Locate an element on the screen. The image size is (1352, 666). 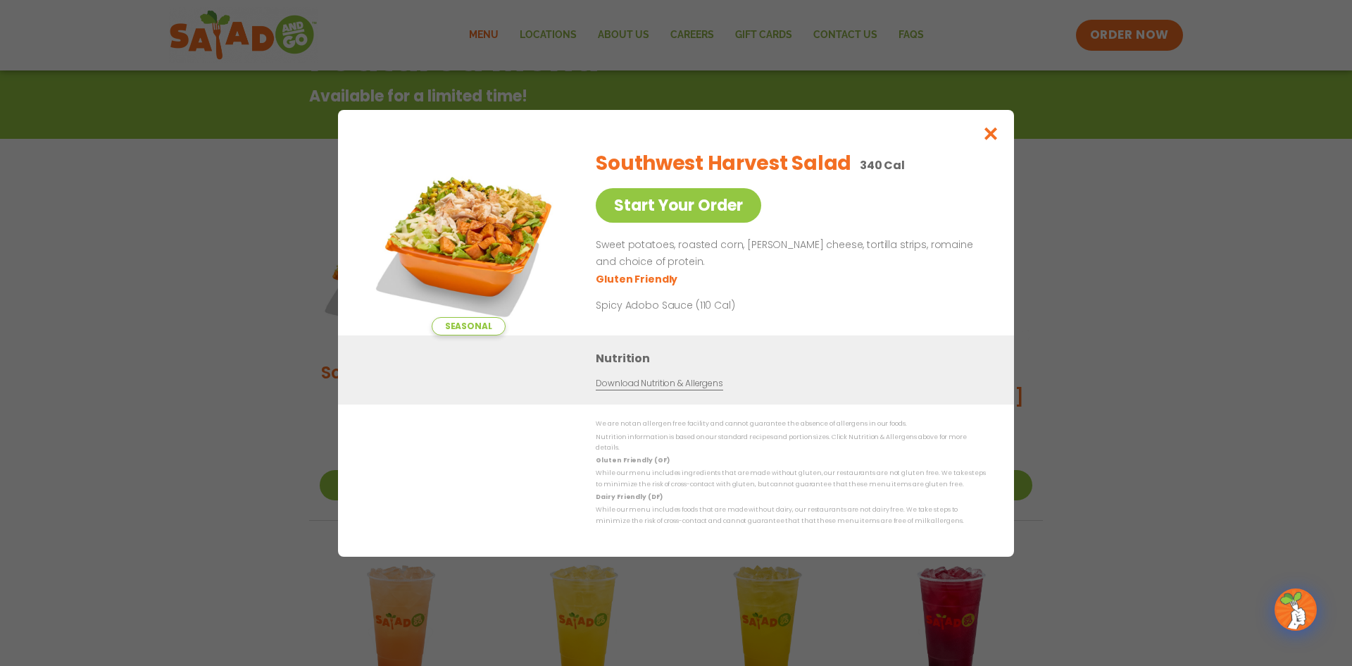
p: While our menu includes ingredients that are made without gluten, our restaurants are not gluten ... is located at coordinates (791, 478).